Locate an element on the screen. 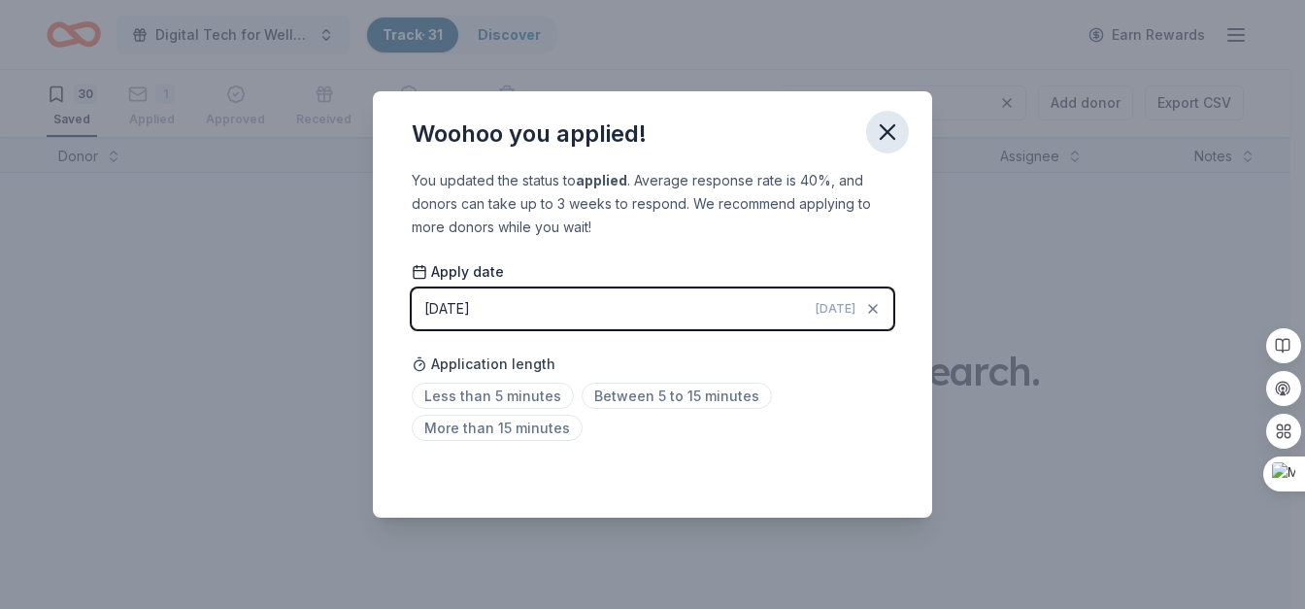 The height and width of the screenshot is (609, 1305). span: Apply date is located at coordinates (457, 272).